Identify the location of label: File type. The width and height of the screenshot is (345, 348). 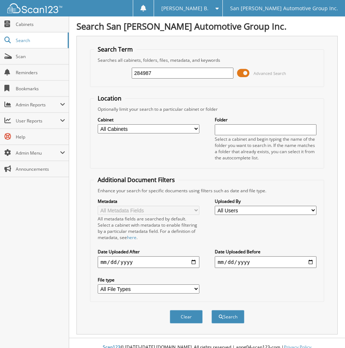
(148, 280).